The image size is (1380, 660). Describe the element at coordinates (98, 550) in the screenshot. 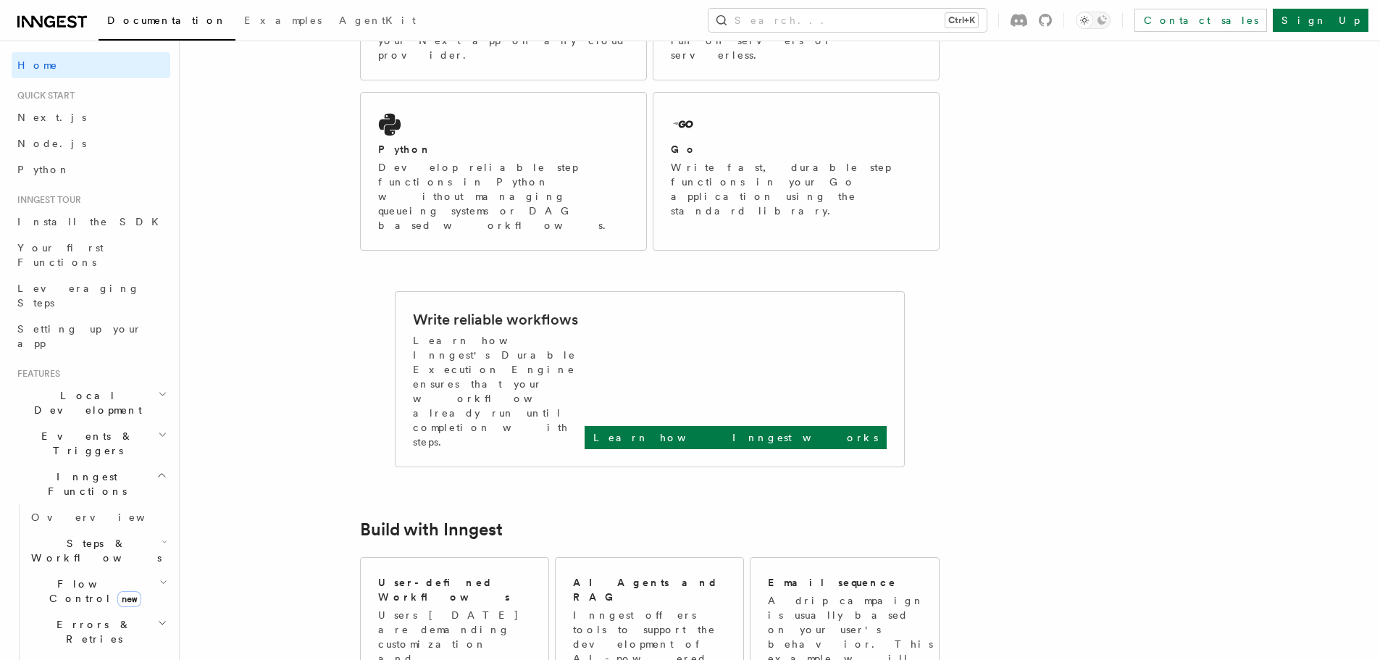

I see `button: Steps & Workflows` at that location.